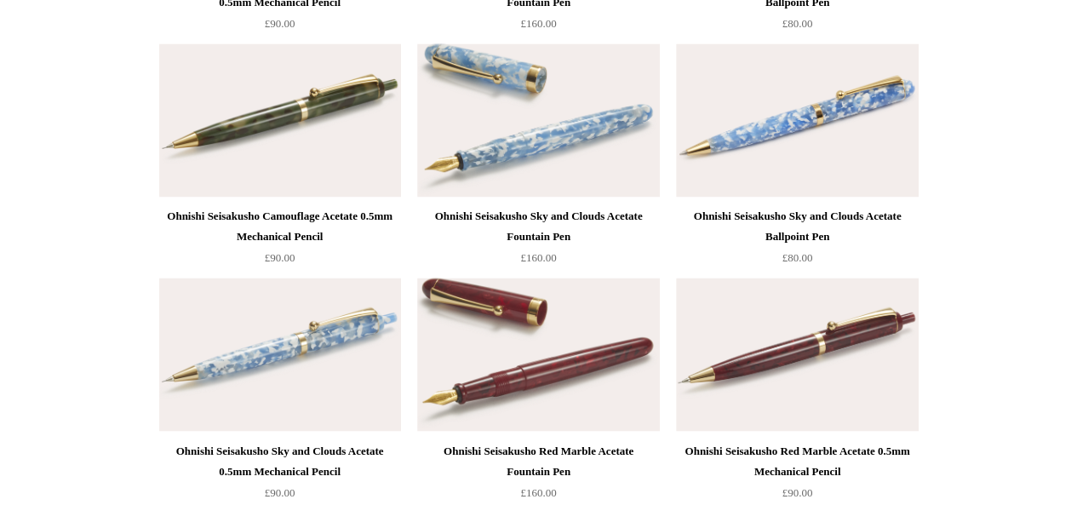 This screenshot has width=1077, height=505. I want to click on a: Ohnishi Seisakusho Sky and Clouds Acetate 0.5mm Mechanical Pencil Ohnishi Seisakusho Sky and Clou..., so click(280, 354).